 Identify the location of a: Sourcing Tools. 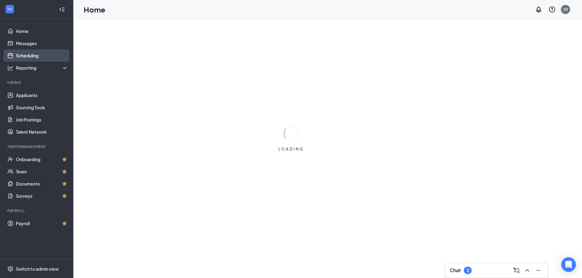
(42, 108).